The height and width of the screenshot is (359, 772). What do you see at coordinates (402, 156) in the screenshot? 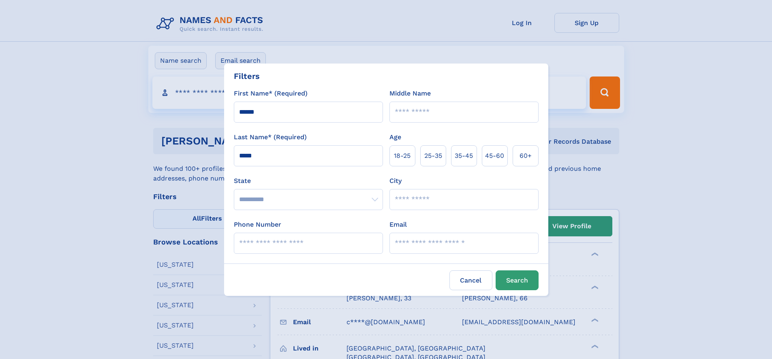
I see `span: 18‑25` at bounding box center [402, 156].